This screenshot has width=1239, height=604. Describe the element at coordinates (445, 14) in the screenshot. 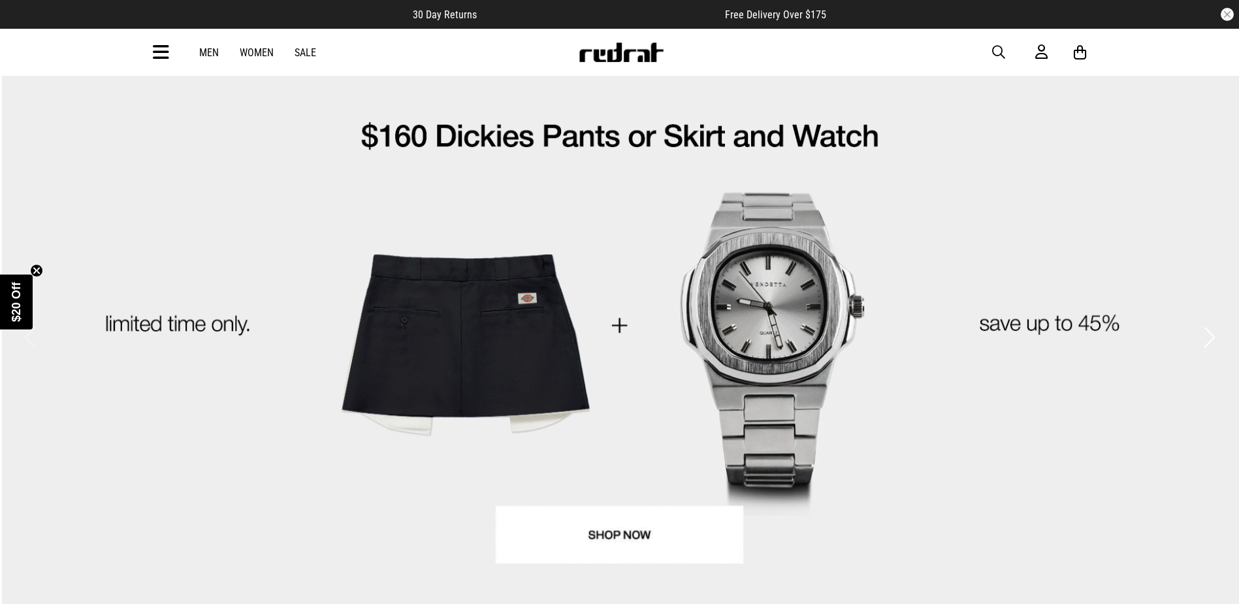

I see `span: 30 Day Returns` at that location.